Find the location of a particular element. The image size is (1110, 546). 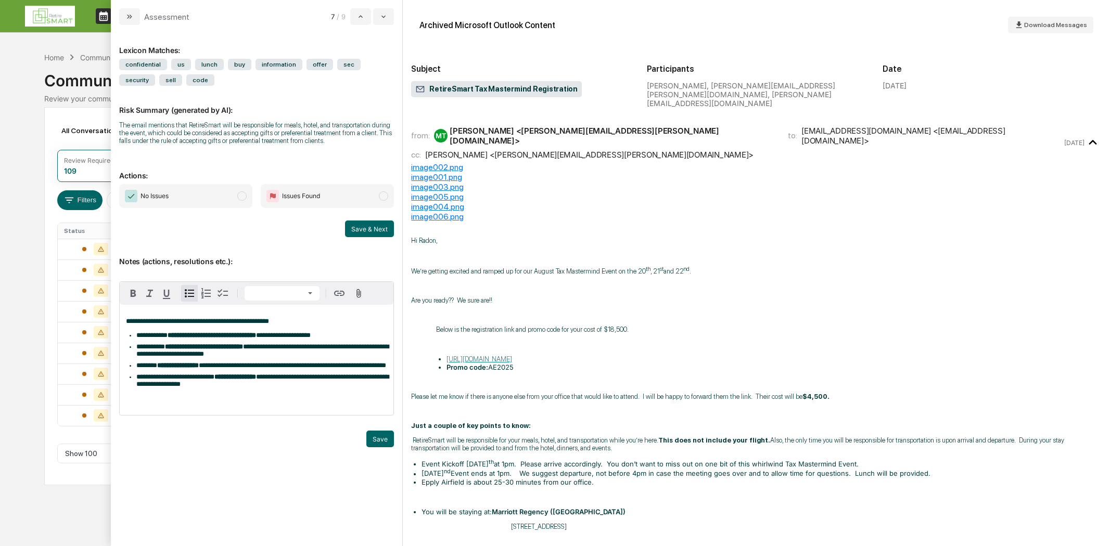

div: Lexicon Matches: is located at coordinates (256, 44).